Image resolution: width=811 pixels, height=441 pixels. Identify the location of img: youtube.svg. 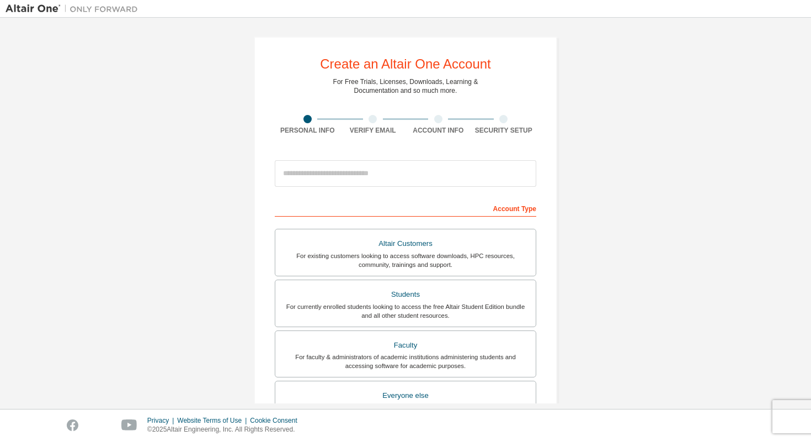
(129, 425).